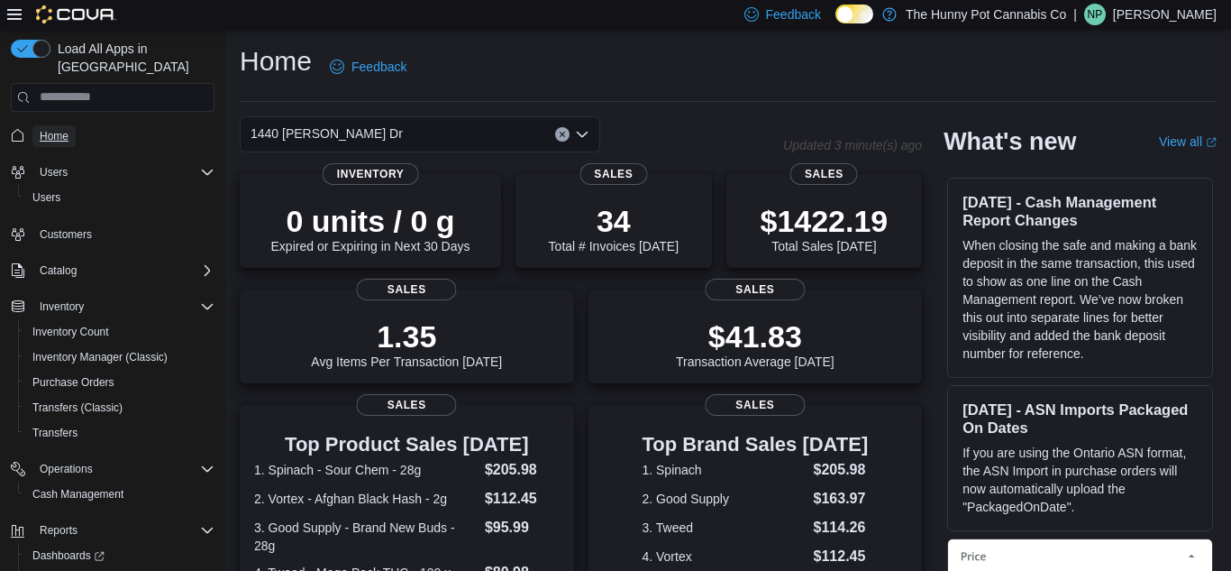  Describe the element at coordinates (276, 61) in the screenshot. I see `h1: Home` at that location.